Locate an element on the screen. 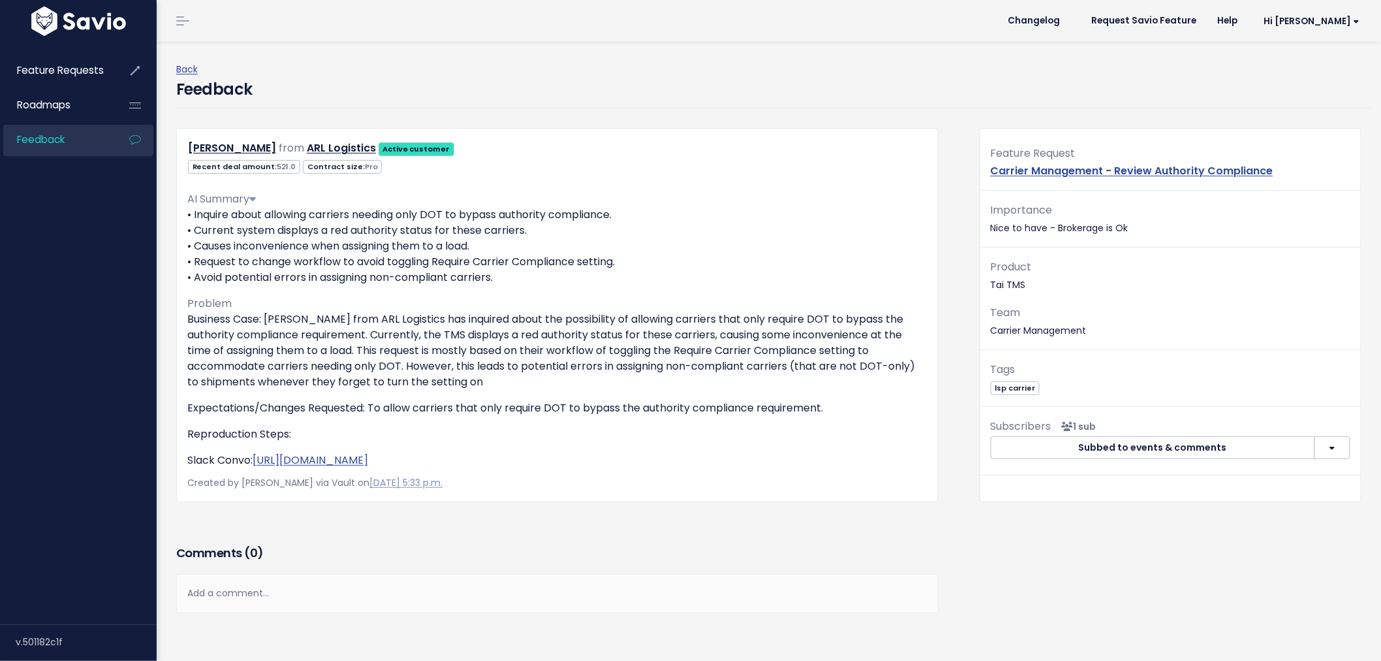 This screenshot has width=1381, height=661. img: logo-white.9d6f32f41409.svg is located at coordinates (78, 21).